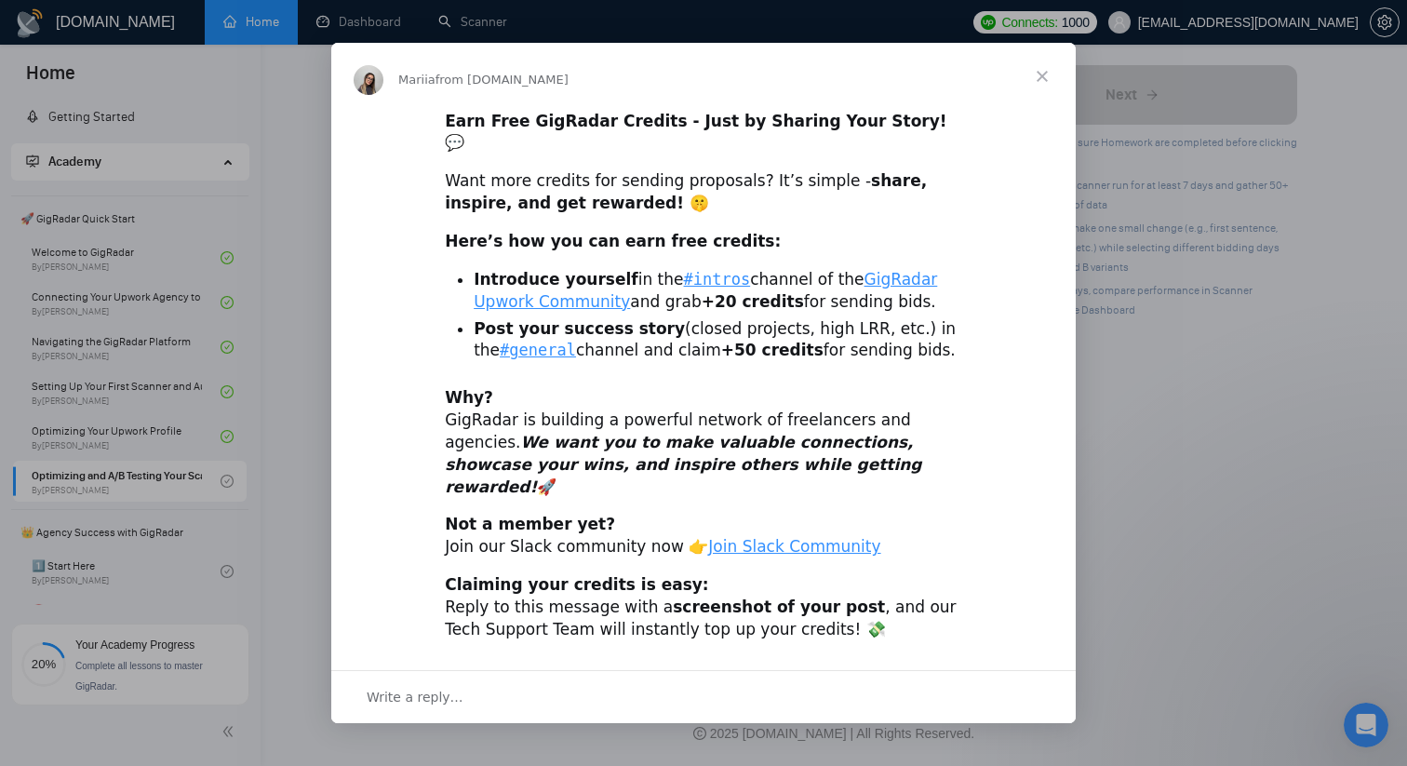 The width and height of the screenshot is (1407, 766). I want to click on img: Profile image for Mariia, so click(369, 80).